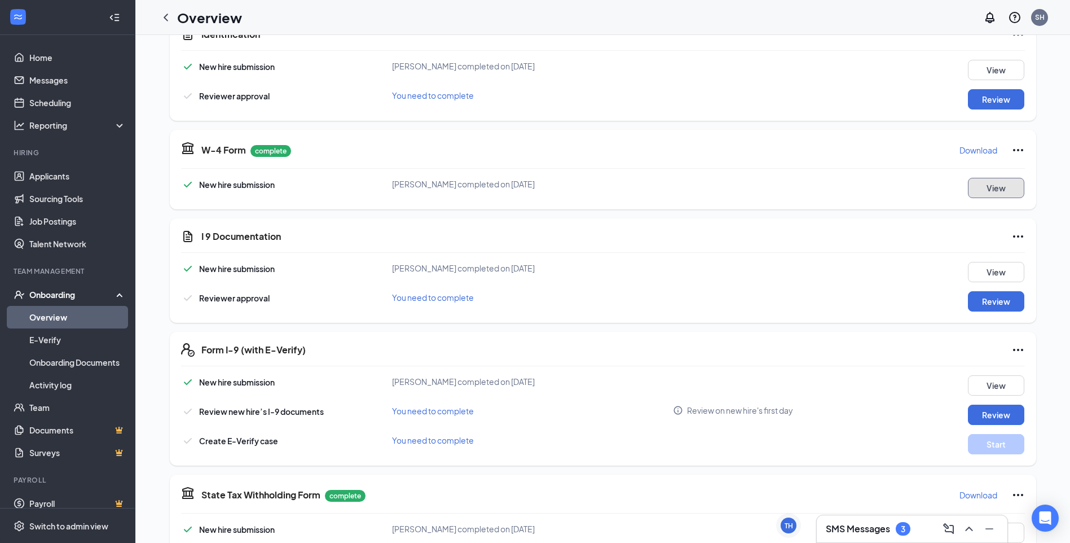  I want to click on h3: SMS Messages, so click(858, 529).